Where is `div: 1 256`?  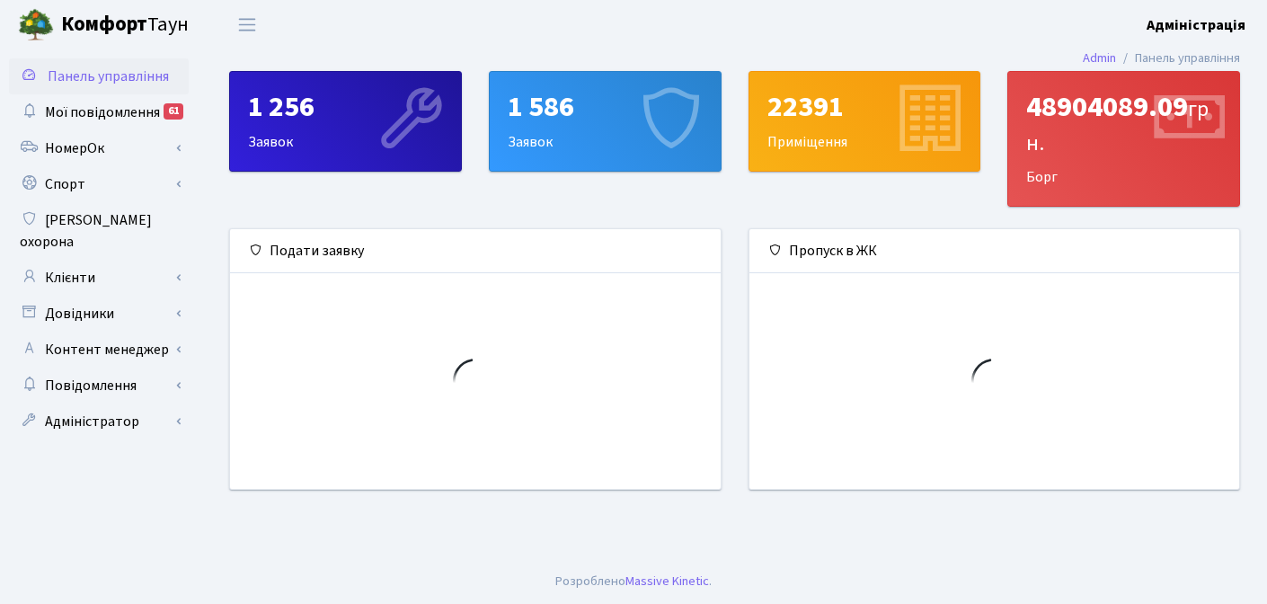
div: 1 256 is located at coordinates (345, 107).